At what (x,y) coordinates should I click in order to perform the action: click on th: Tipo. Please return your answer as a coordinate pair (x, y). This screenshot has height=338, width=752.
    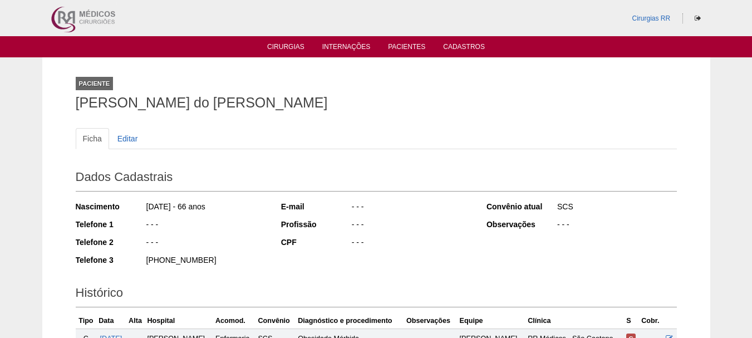
    Looking at the image, I should click on (86, 321).